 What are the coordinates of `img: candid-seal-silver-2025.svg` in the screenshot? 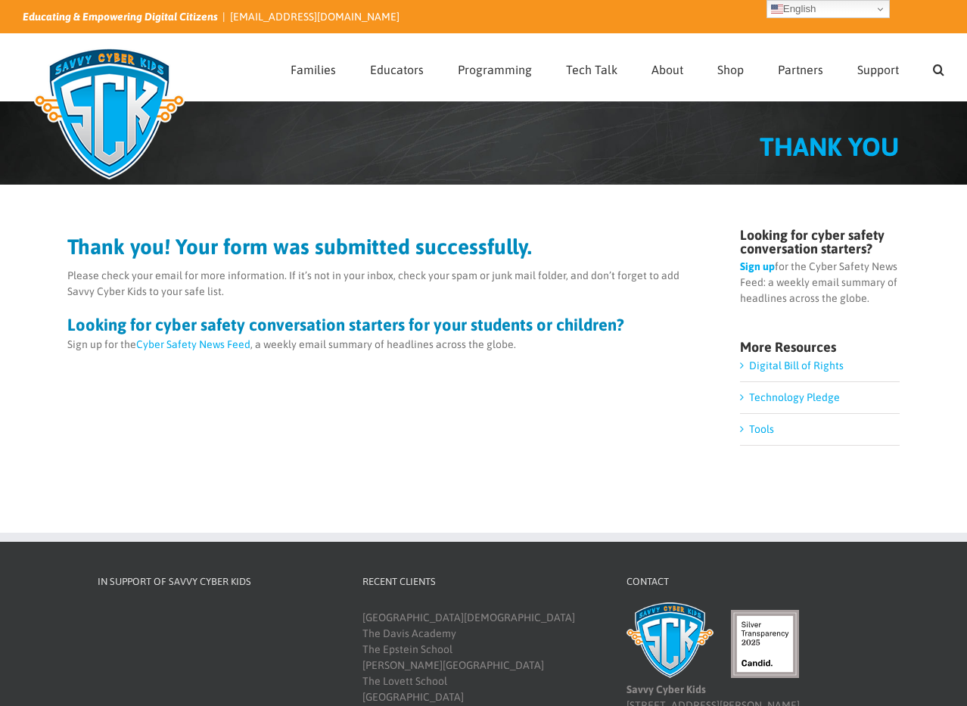 It's located at (765, 644).